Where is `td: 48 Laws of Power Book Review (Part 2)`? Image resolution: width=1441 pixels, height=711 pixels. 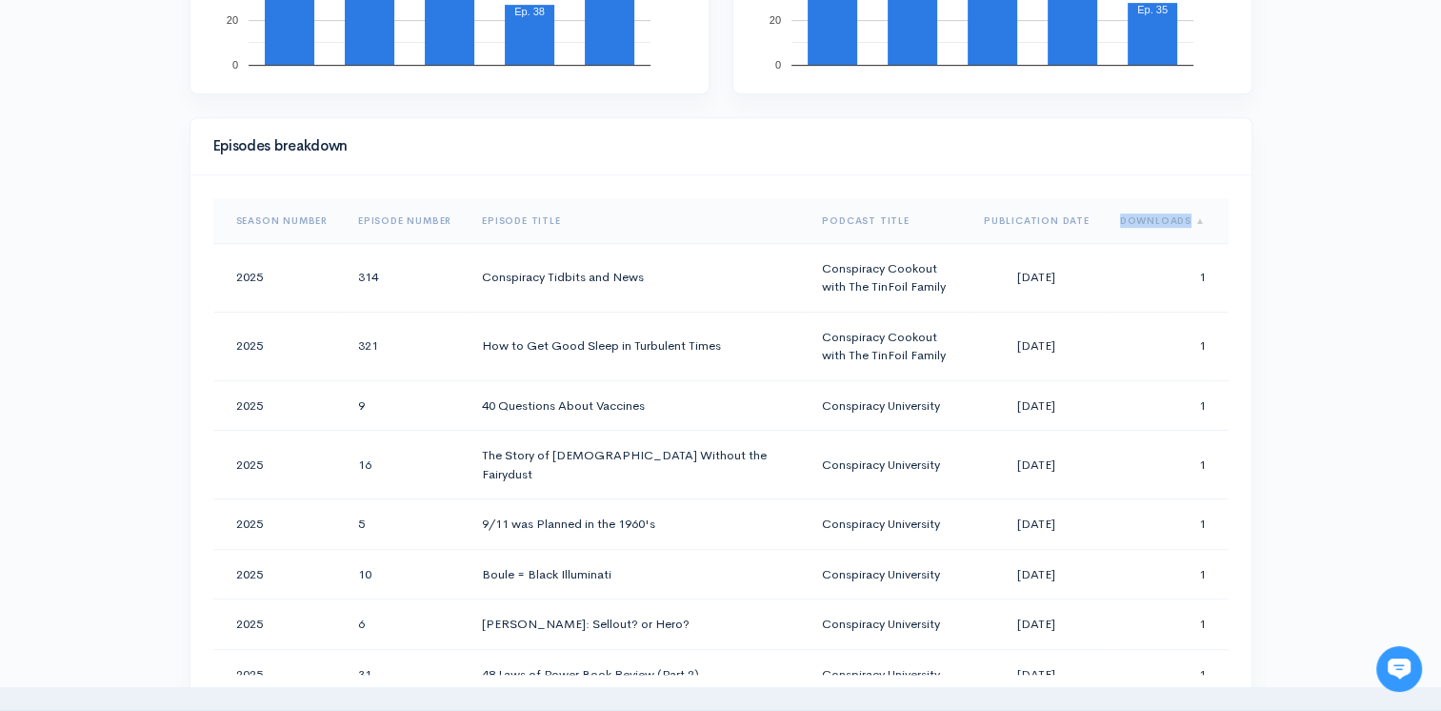 td: 48 Laws of Power Book Review (Part 2) is located at coordinates (636, 673).